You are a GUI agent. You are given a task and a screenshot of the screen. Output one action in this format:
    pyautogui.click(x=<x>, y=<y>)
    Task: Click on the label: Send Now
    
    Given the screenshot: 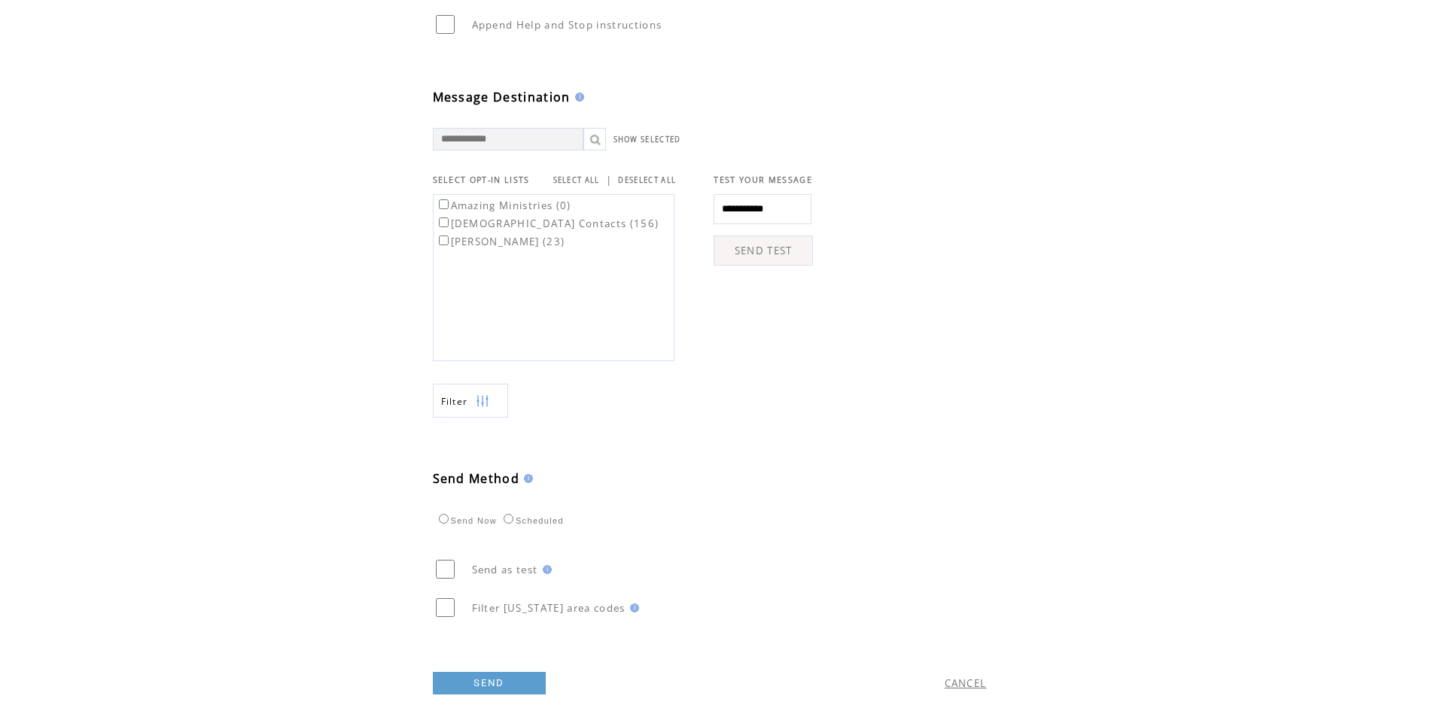 What is the action you would take?
    pyautogui.click(x=466, y=521)
    